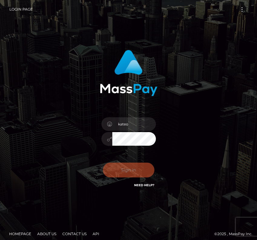 The image size is (257, 240). I want to click on a: Login Page, so click(21, 9).